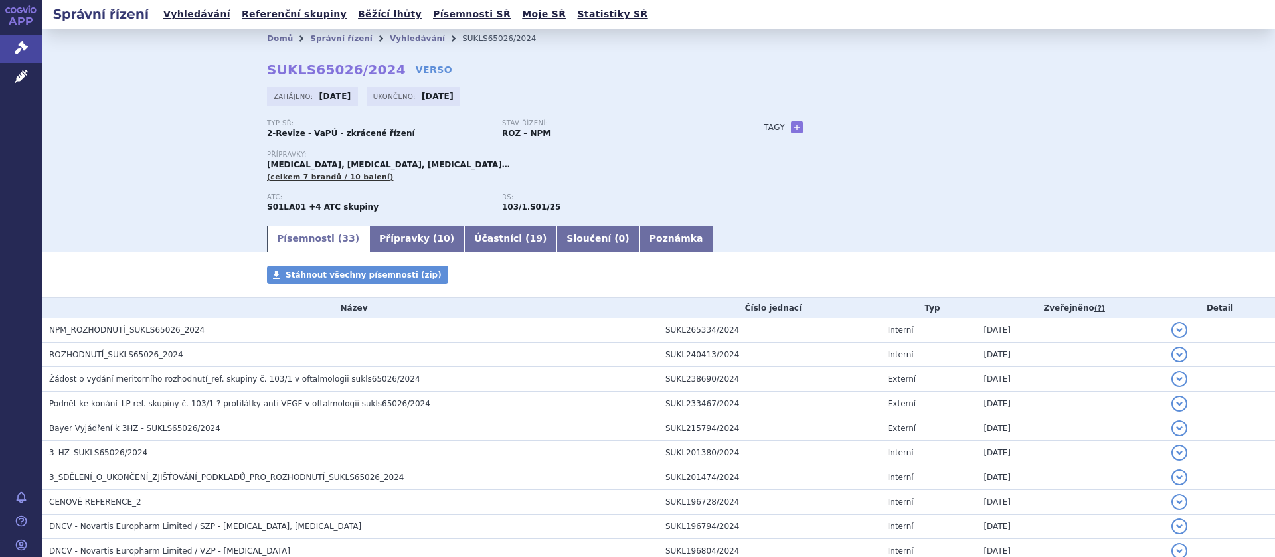  Describe the element at coordinates (770, 478) in the screenshot. I see `td: SUKL201474/2024` at that location.